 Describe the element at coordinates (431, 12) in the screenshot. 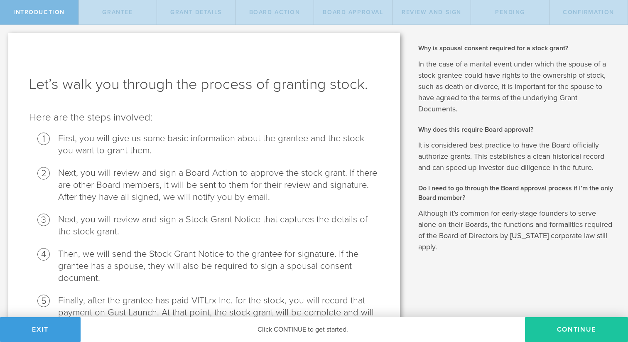

I see `span: Review and Sign` at that location.